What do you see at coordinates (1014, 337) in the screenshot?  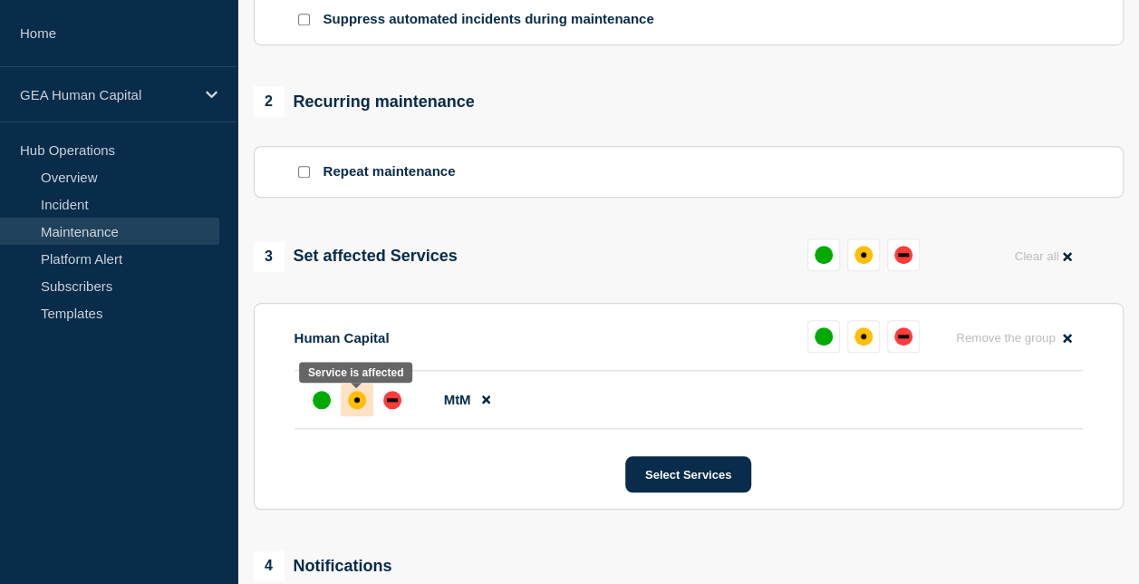 I see `button: Remove the group` at bounding box center [1014, 337].